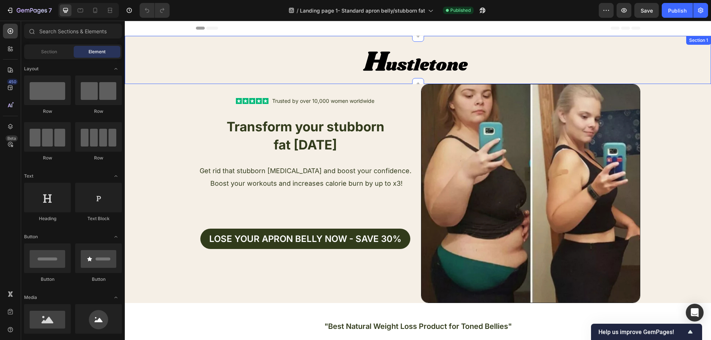 The image size is (711, 340). Describe the element at coordinates (12, 82) in the screenshot. I see `div: 450` at that location.